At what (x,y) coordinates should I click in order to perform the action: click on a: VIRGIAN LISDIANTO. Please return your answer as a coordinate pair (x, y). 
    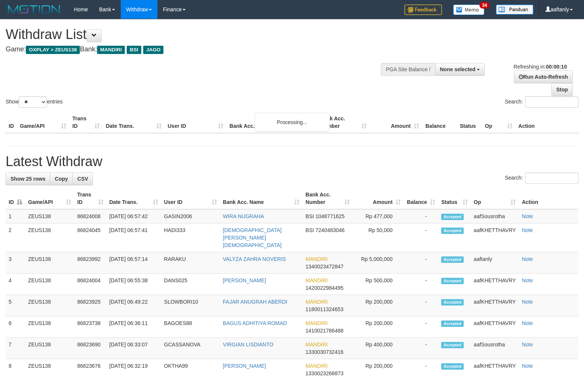
    Looking at the image, I should click on (248, 344).